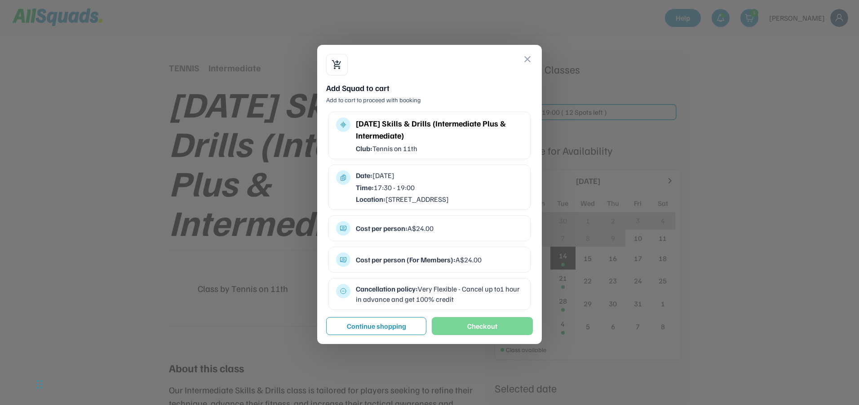  I want to click on div: Add to cart to proceed with booking, so click(429, 100).